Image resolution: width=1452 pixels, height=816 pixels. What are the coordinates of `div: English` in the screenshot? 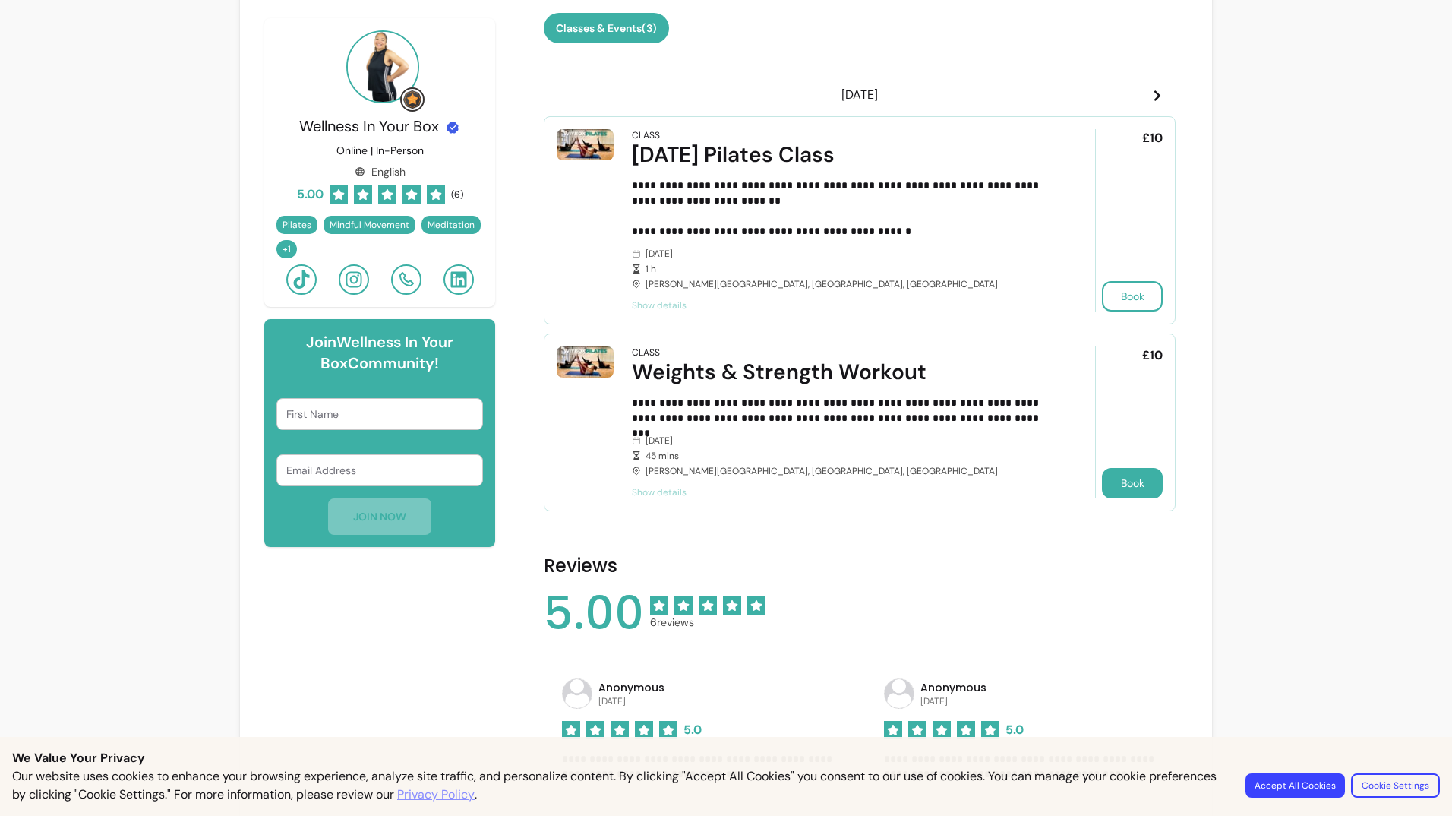 It's located at (380, 172).